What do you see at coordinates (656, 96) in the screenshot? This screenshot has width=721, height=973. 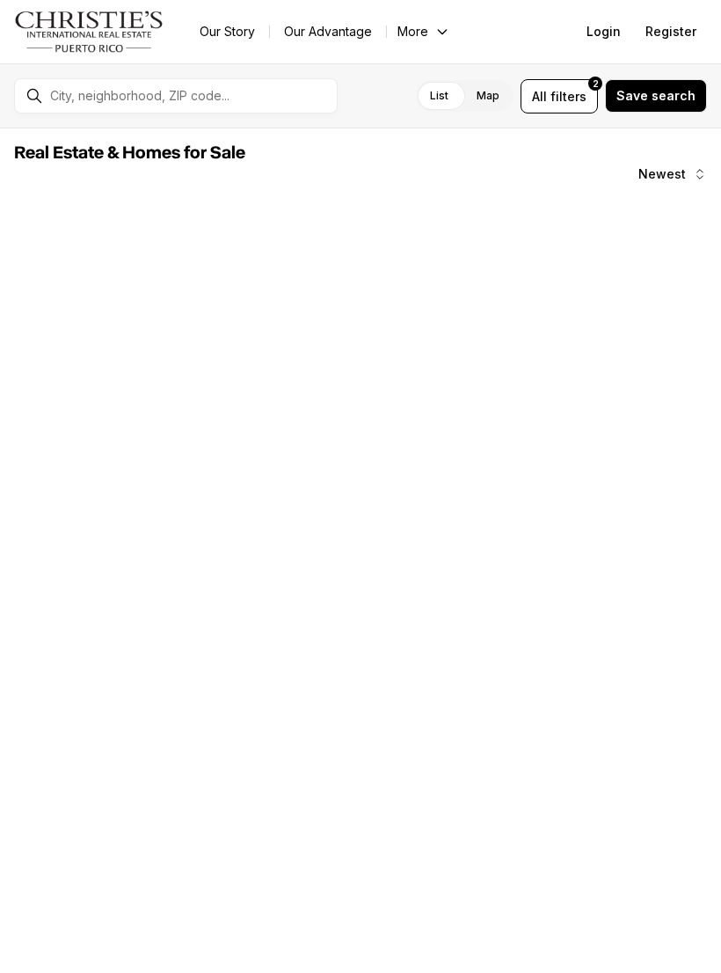 I see `button: Save search` at bounding box center [656, 96].